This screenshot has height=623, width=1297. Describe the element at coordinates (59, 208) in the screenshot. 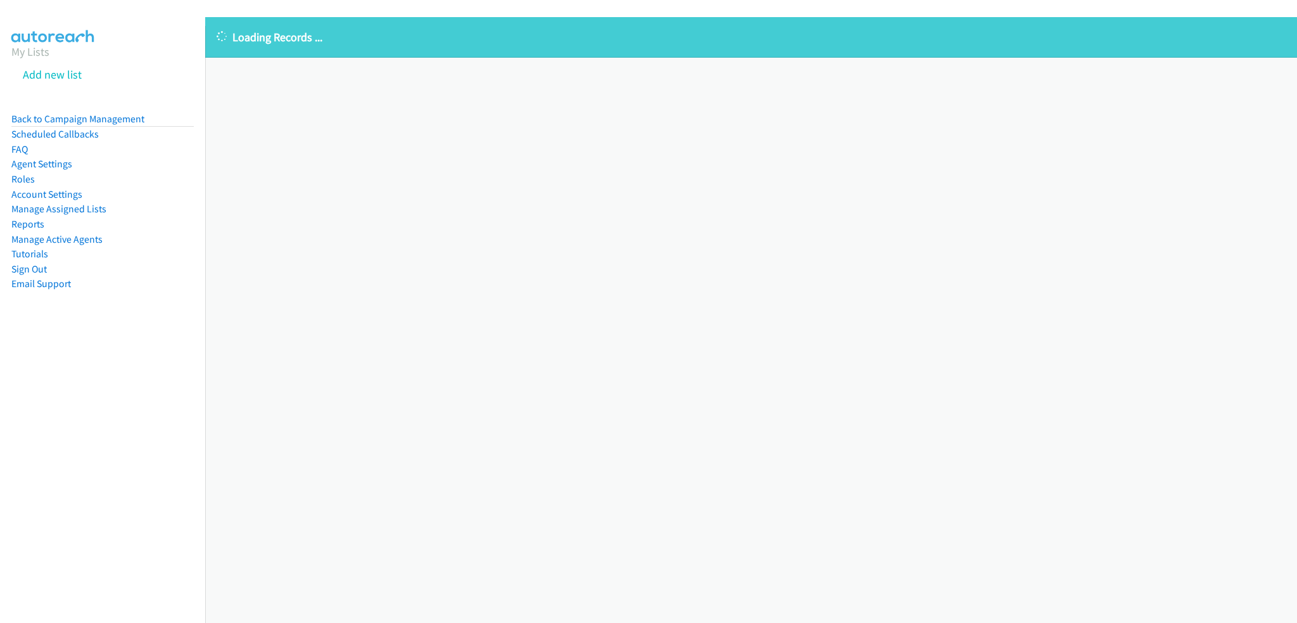

I see `a: Manage Assigned Lists` at that location.